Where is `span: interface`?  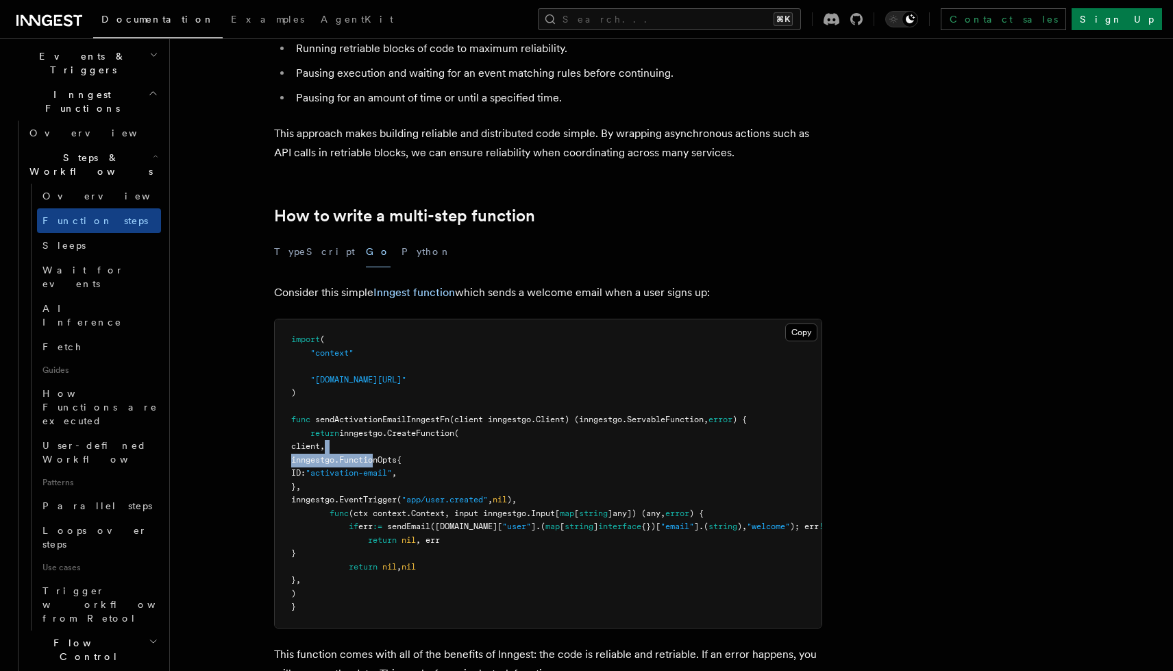
span: interface is located at coordinates (620, 526).